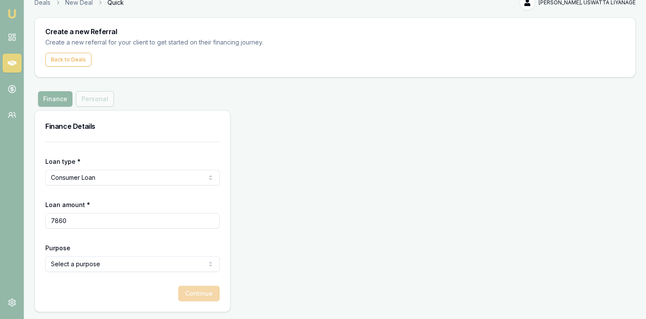 This screenshot has height=319, width=646. Describe the element at coordinates (58, 247) in the screenshot. I see `label: Purpose` at that location.